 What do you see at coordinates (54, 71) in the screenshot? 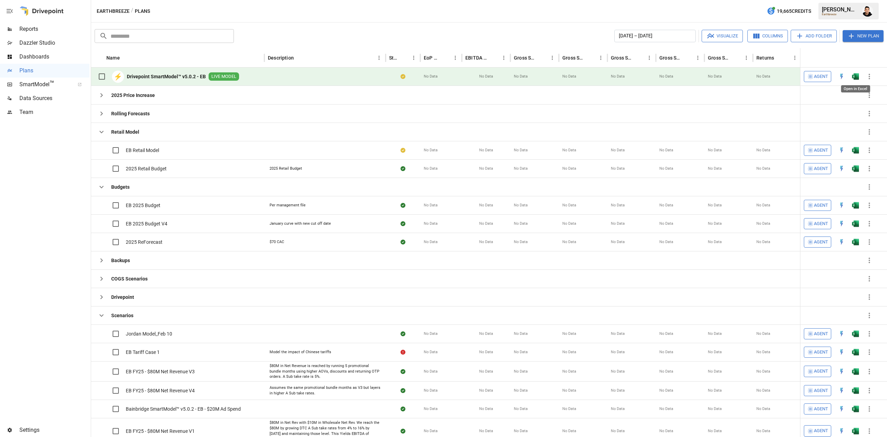
I see `span: Plans` at bounding box center [54, 71].